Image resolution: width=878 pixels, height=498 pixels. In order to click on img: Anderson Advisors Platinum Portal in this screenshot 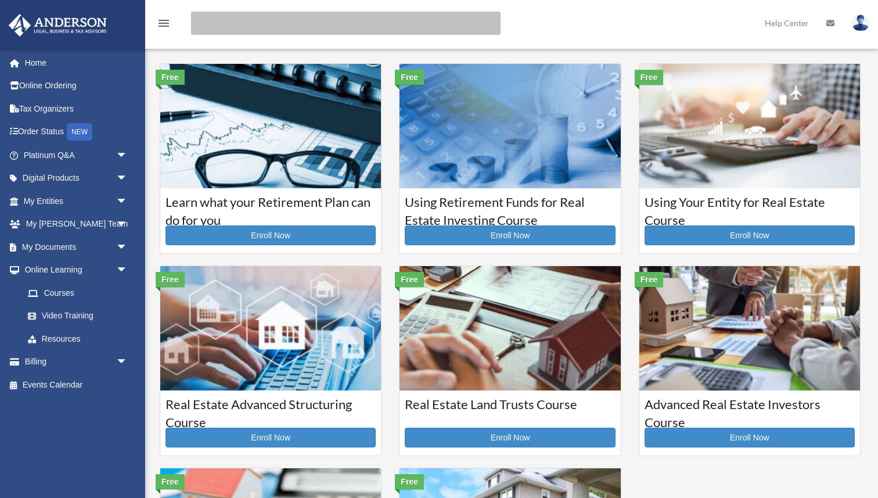, I will do `click(57, 25)`.